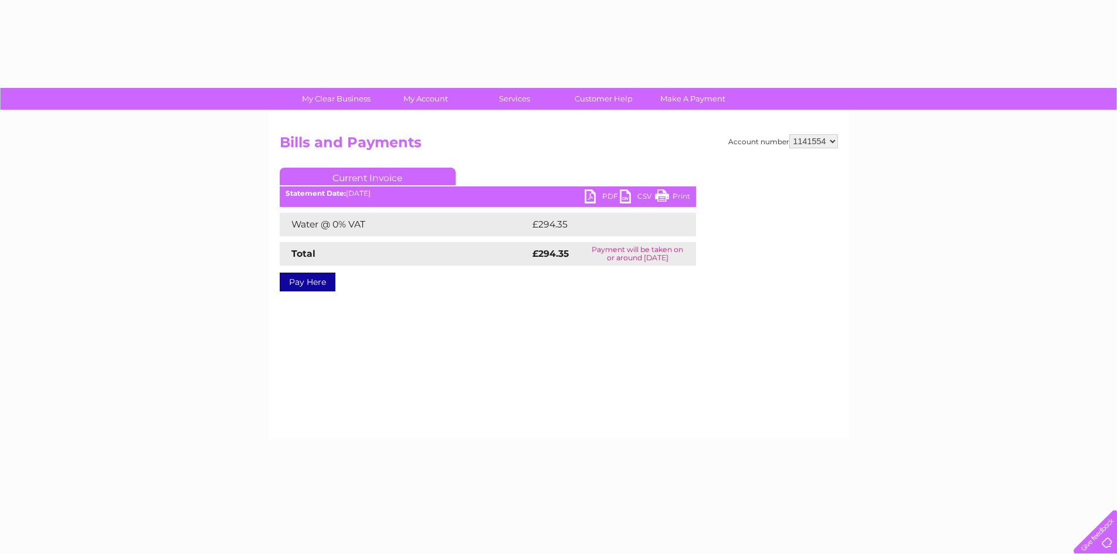  What do you see at coordinates (307, 282) in the screenshot?
I see `a: Pay Here` at bounding box center [307, 282].